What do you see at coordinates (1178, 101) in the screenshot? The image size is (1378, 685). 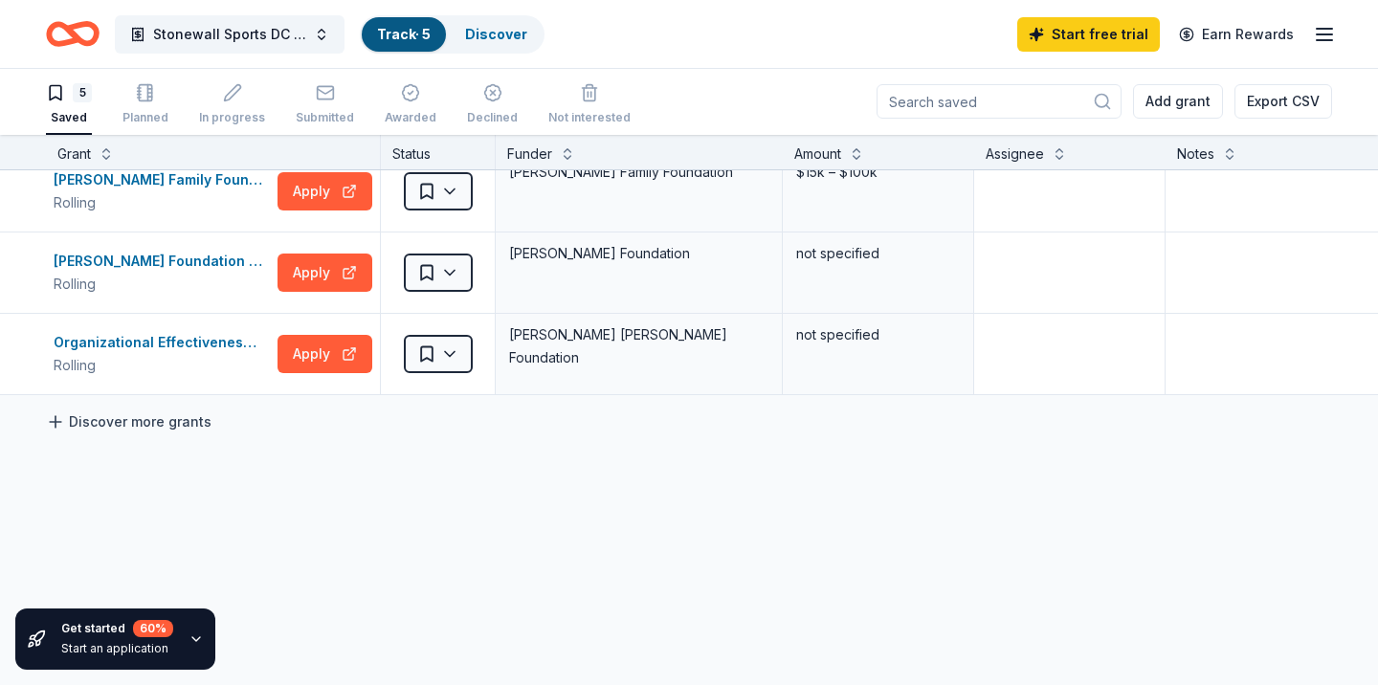 I see `button: Add grant` at bounding box center [1178, 101].